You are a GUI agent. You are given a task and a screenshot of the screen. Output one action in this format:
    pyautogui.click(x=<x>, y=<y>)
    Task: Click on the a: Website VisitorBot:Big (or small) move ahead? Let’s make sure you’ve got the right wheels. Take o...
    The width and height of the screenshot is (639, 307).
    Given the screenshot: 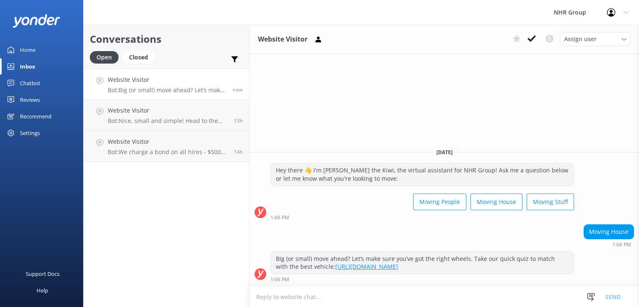 What is the action you would take?
    pyautogui.click(x=166, y=84)
    